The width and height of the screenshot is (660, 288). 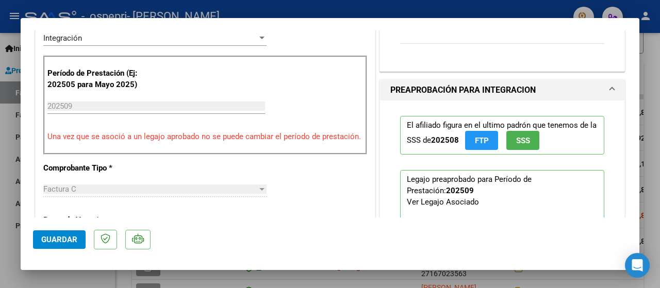 What do you see at coordinates (92, 220) in the screenshot?
I see `p: Punto de Venta` at bounding box center [92, 220].